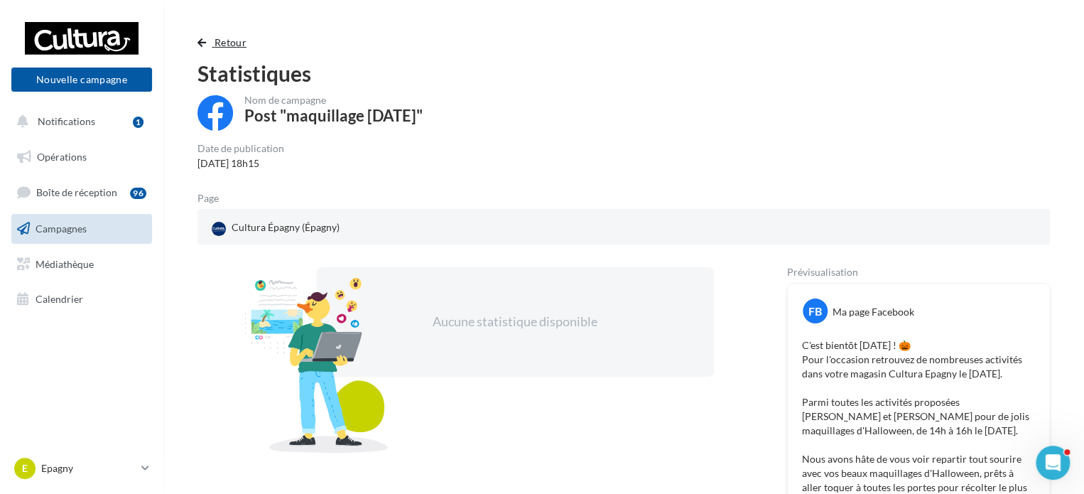 This screenshot has width=1084, height=494. What do you see at coordinates (815, 310) in the screenshot?
I see `div: FB` at bounding box center [815, 310].